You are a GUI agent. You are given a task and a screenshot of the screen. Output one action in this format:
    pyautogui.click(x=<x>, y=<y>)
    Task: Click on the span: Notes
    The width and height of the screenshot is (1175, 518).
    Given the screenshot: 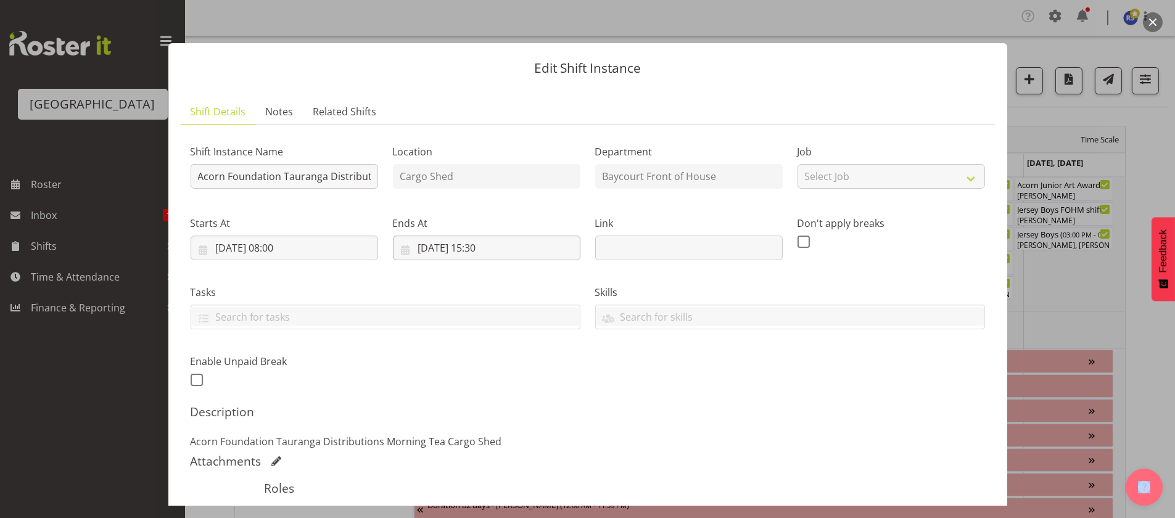 What is the action you would take?
    pyautogui.click(x=279, y=112)
    